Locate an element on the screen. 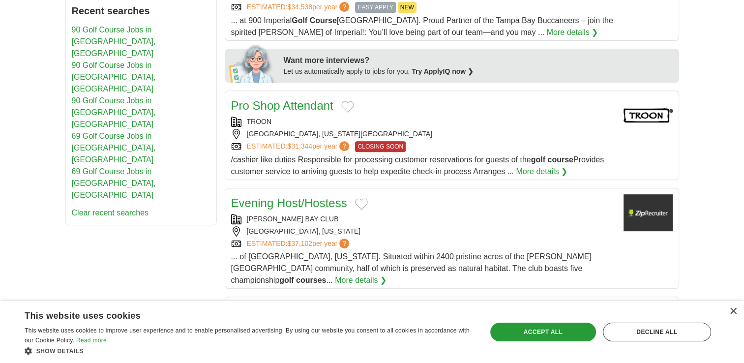  img: Troon Golf logo is located at coordinates (648, 115).